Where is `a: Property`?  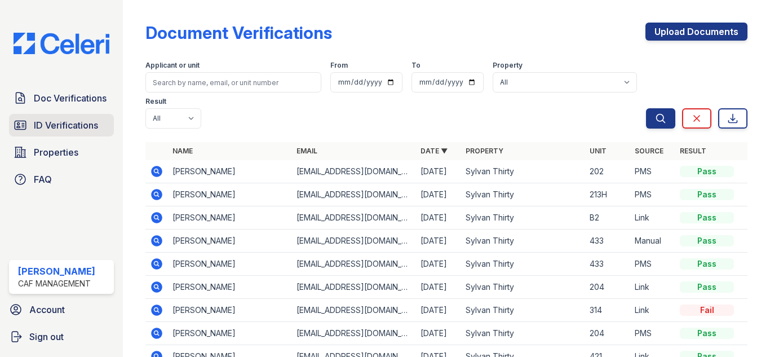 a: Property is located at coordinates (484, 150).